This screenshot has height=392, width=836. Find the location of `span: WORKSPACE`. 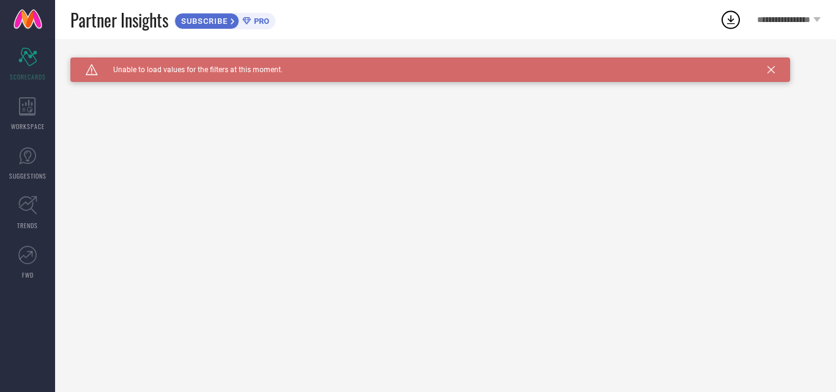

span: WORKSPACE is located at coordinates (28, 126).